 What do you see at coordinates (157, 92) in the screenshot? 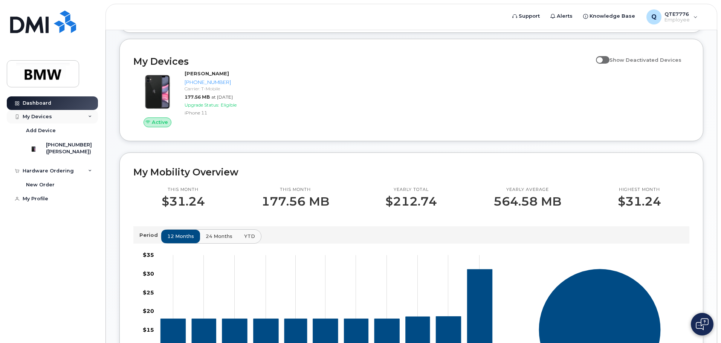
I see `img: iPhone_11.jpg` at bounding box center [157, 92].